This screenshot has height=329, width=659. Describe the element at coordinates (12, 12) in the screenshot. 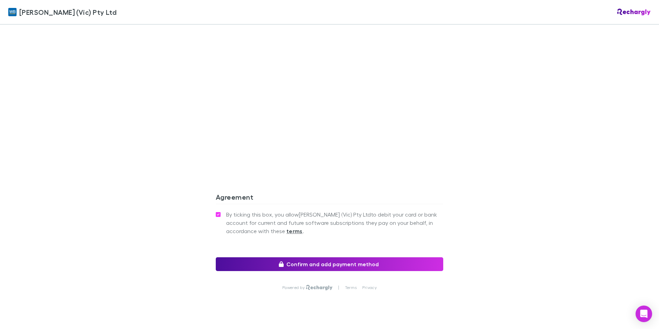

I see `img: William Buck (Vic) Pty Ltd's Logo` at that location.